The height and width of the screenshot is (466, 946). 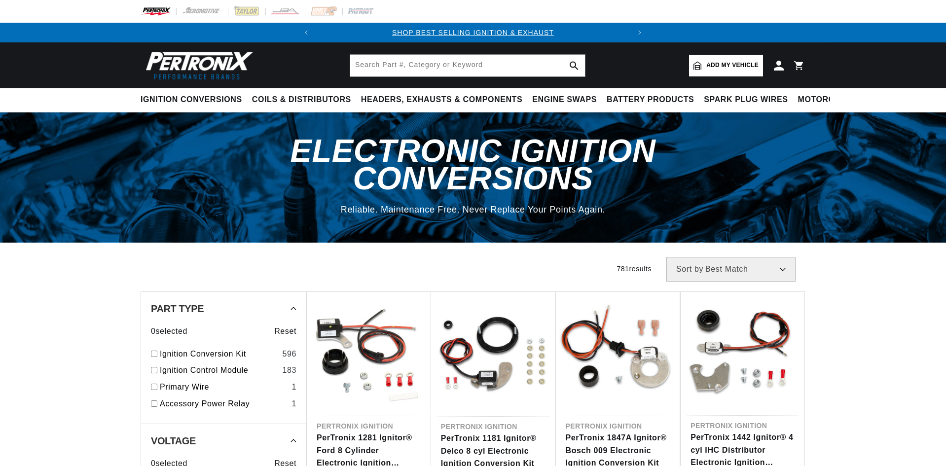 I want to click on span: 781 results, so click(x=634, y=269).